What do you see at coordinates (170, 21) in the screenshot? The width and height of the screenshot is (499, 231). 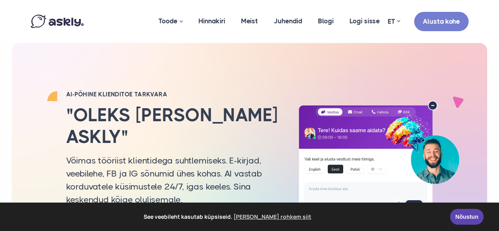 I see `a: Toode` at bounding box center [170, 21].